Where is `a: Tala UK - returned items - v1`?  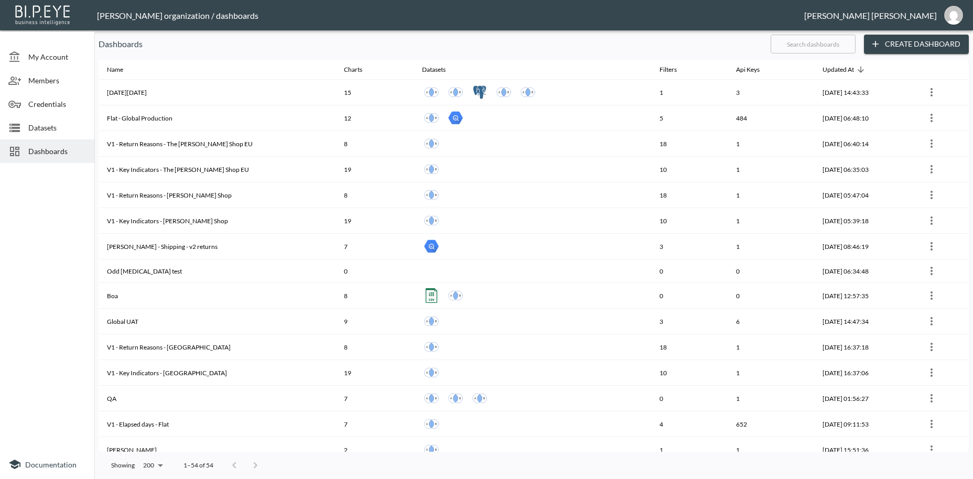 a: Tala UK - returned items - v1 is located at coordinates (456, 398).